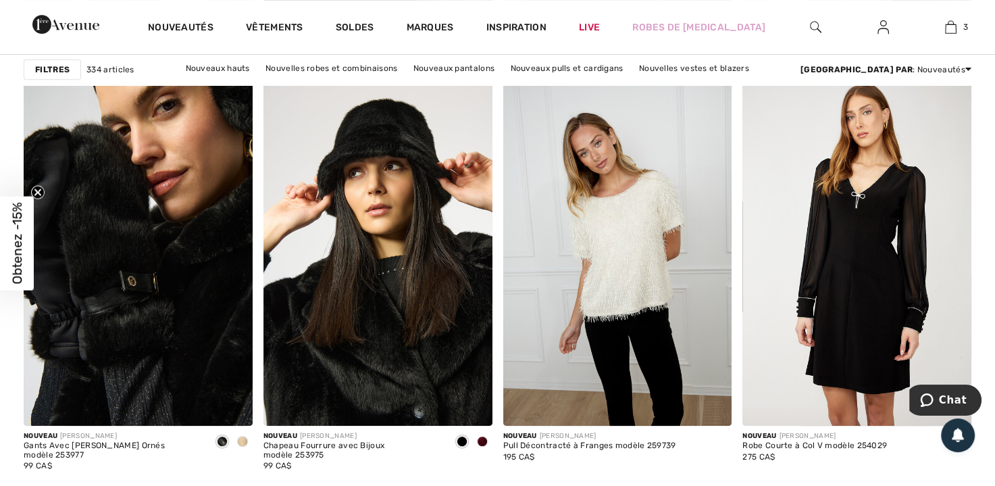  Describe the element at coordinates (589, 27) in the screenshot. I see `a: Live` at that location.